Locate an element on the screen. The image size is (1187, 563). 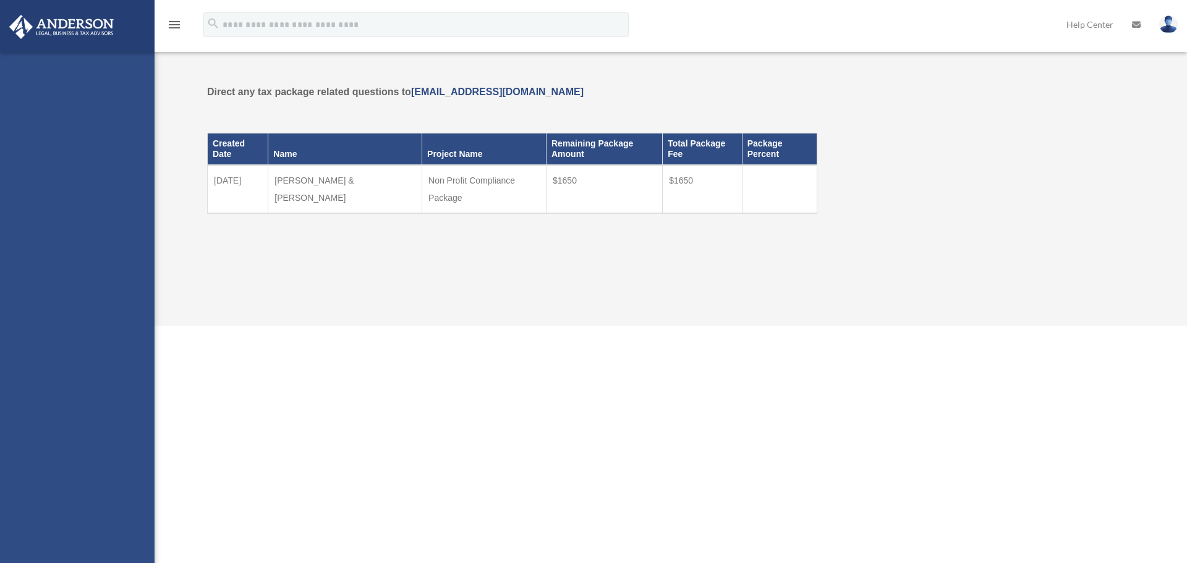
th: Project Name is located at coordinates (484, 149).